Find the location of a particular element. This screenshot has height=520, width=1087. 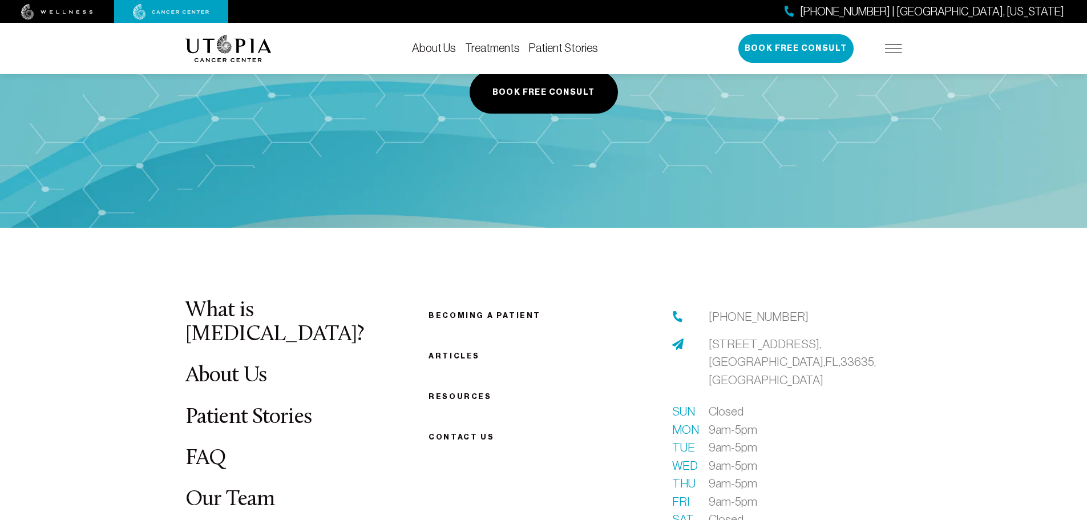

img: cancer center is located at coordinates (171, 12).